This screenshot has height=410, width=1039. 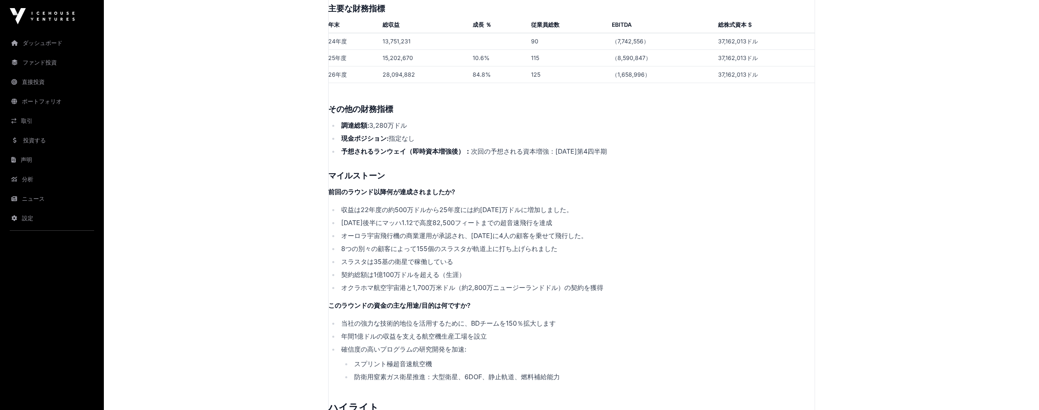 What do you see at coordinates (397, 41) in the screenshot?
I see `font: 13,751,231` at bounding box center [397, 41].